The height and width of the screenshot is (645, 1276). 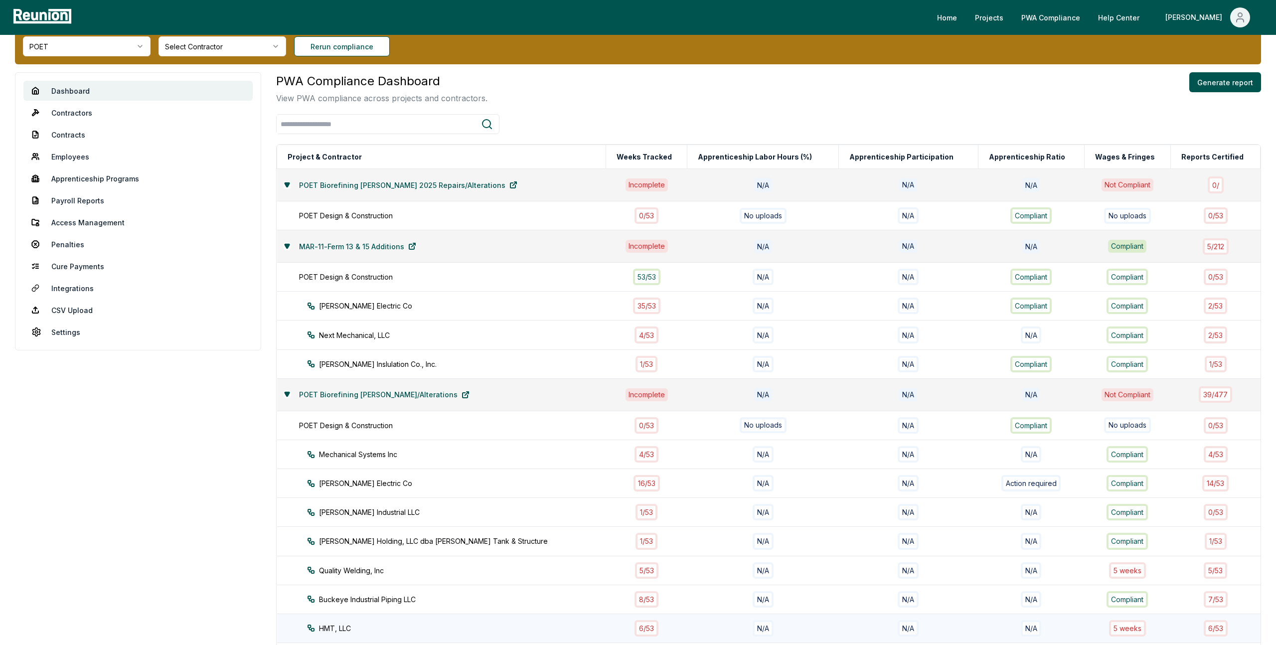 What do you see at coordinates (382, 98) in the screenshot?
I see `p: View PWA compliance across projects and contractors.` at bounding box center [382, 98].